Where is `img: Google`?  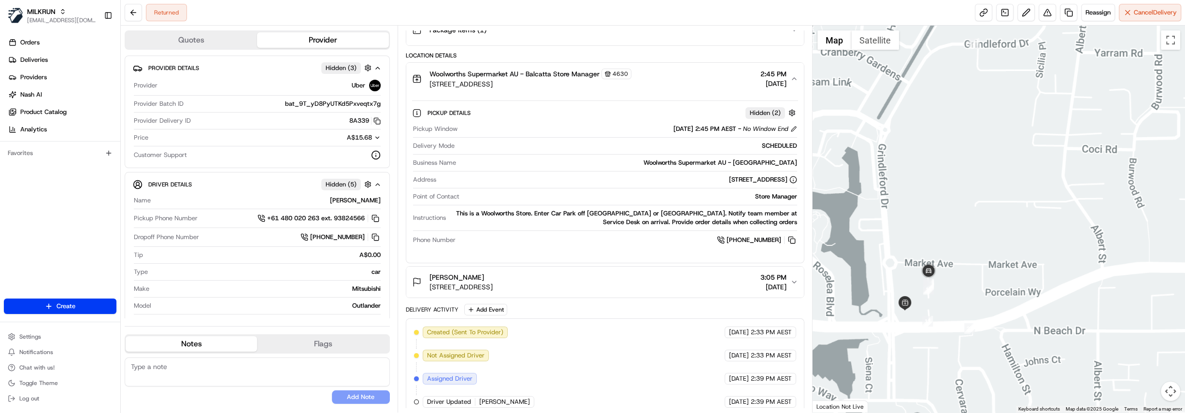
img: Google is located at coordinates (831, 406).